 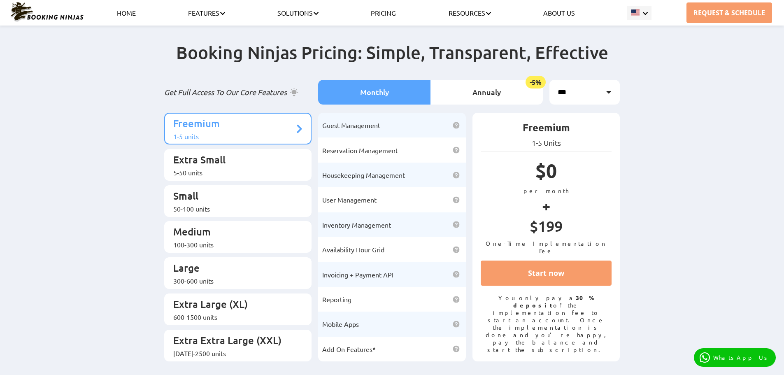 What do you see at coordinates (546, 273) in the screenshot?
I see `a: Start now` at bounding box center [546, 273].